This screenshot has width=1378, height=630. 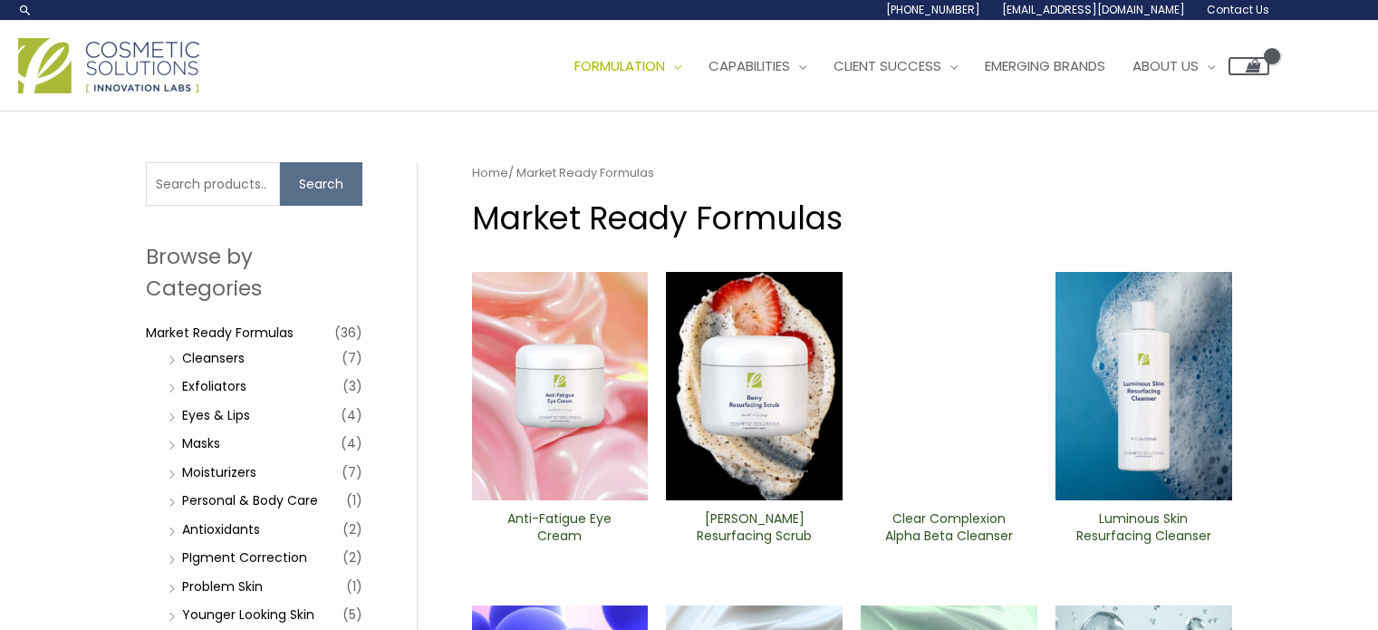 What do you see at coordinates (254, 272) in the screenshot?
I see `h2: Browse by Categories` at bounding box center [254, 272].